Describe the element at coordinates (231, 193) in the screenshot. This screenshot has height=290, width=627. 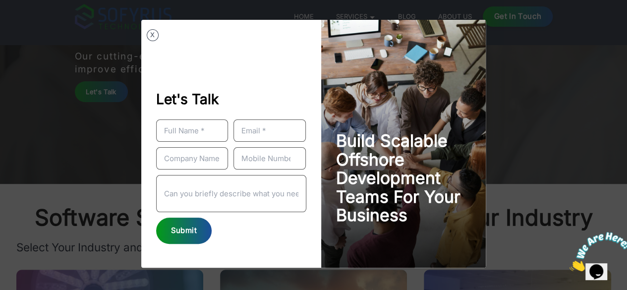
I see `input: Can you briefly describe what you need ?` at that location.